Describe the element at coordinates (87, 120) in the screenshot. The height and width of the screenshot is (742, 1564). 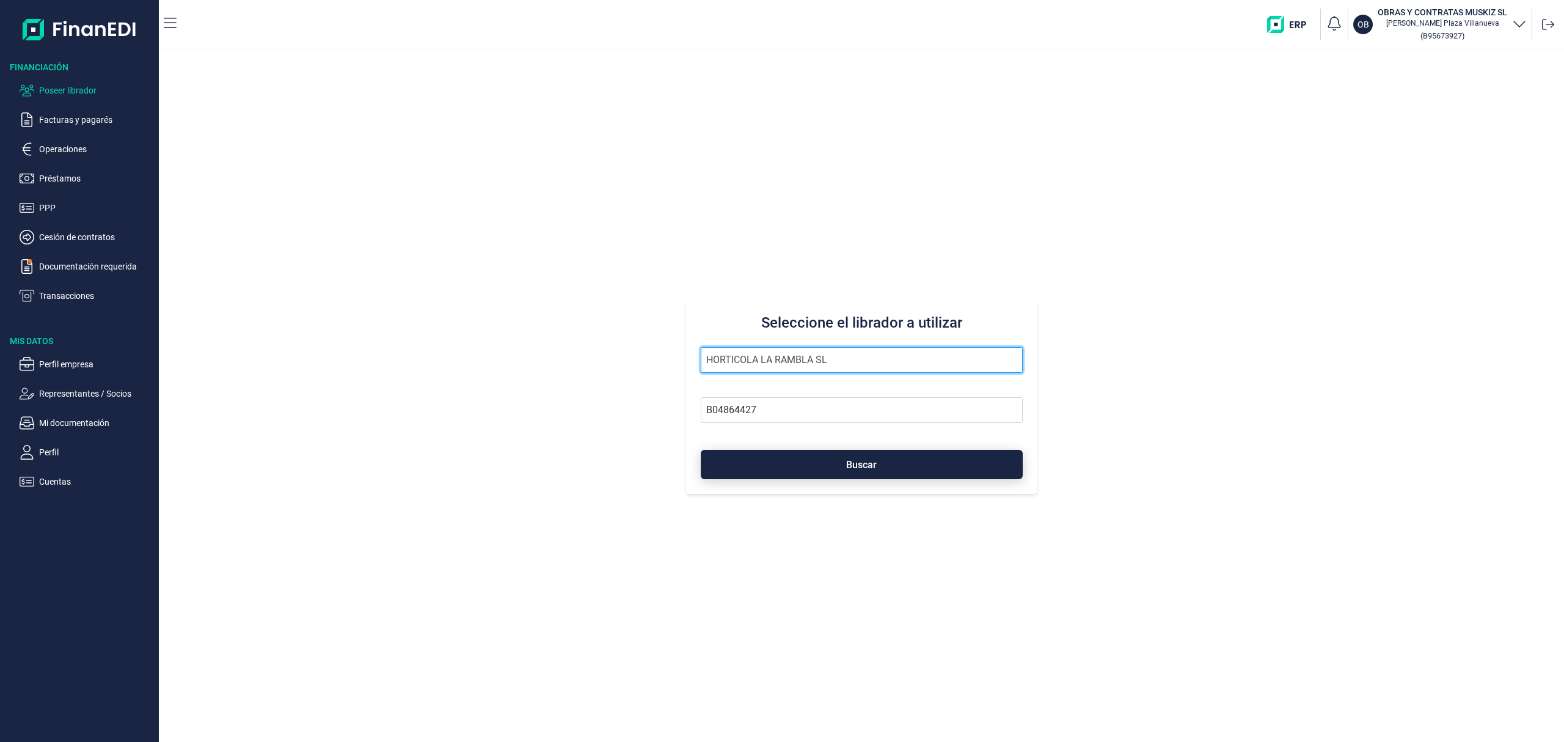
I see `button: Facturas y pagarés` at that location.